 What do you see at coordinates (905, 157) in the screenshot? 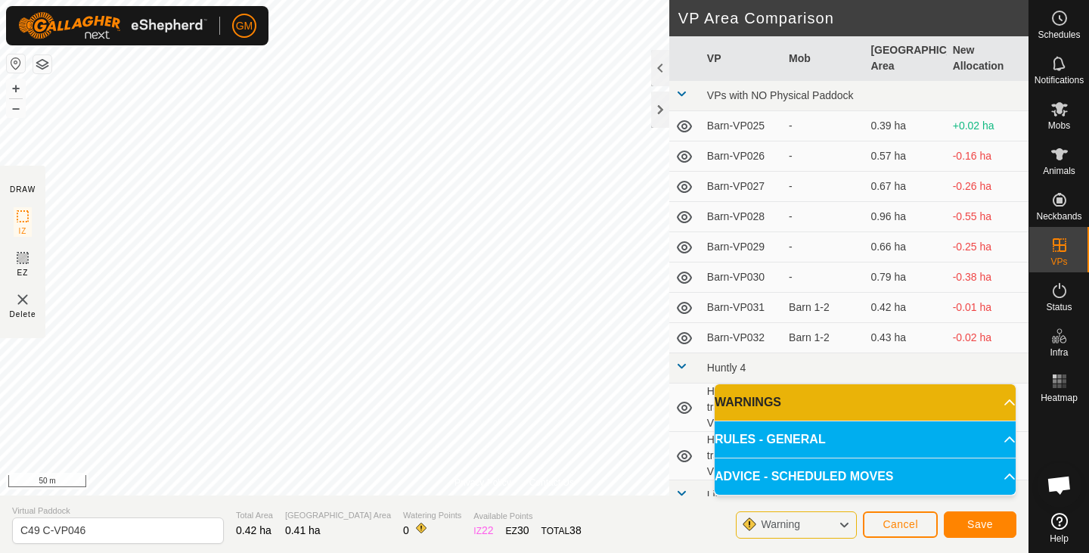
I see `td: 0.57 ha` at bounding box center [905, 157].